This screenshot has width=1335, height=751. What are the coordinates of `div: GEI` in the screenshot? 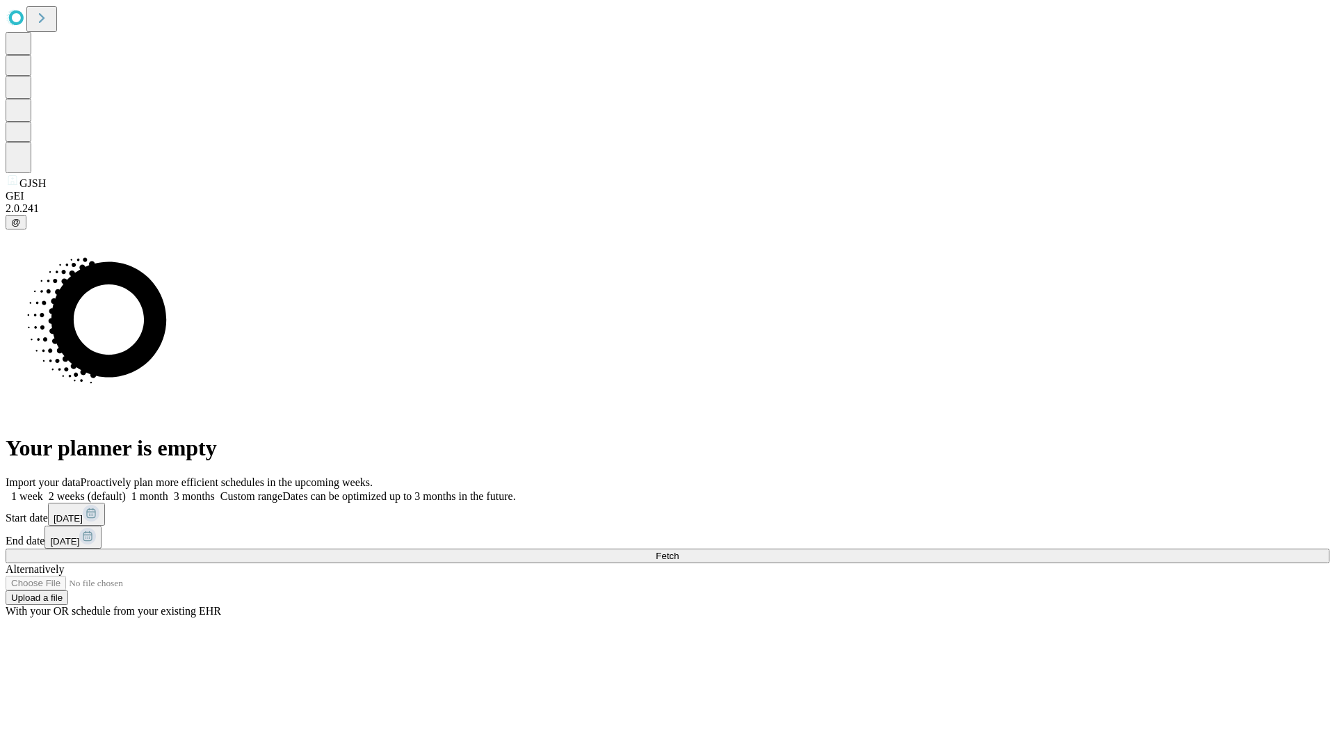 It's located at (667, 196).